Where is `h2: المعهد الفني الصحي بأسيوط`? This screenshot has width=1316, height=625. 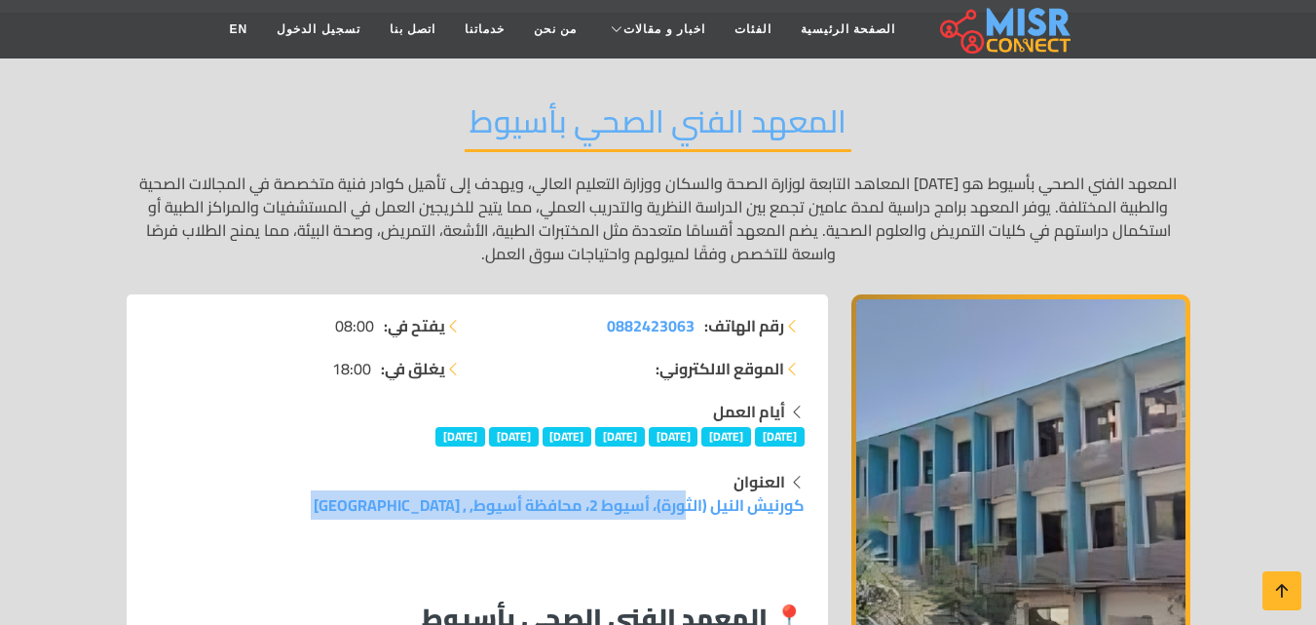
h2: المعهد الفني الصحي بأسيوط is located at coordinates (658, 127).